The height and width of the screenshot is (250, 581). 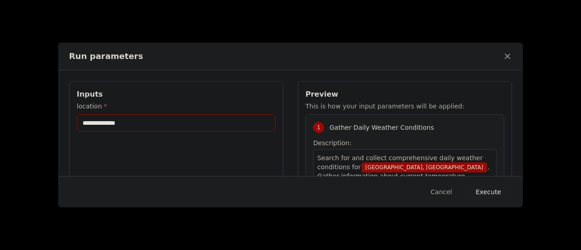 What do you see at coordinates (405, 106) in the screenshot?
I see `p: This is how your input parameters will be applied:` at bounding box center [405, 106].